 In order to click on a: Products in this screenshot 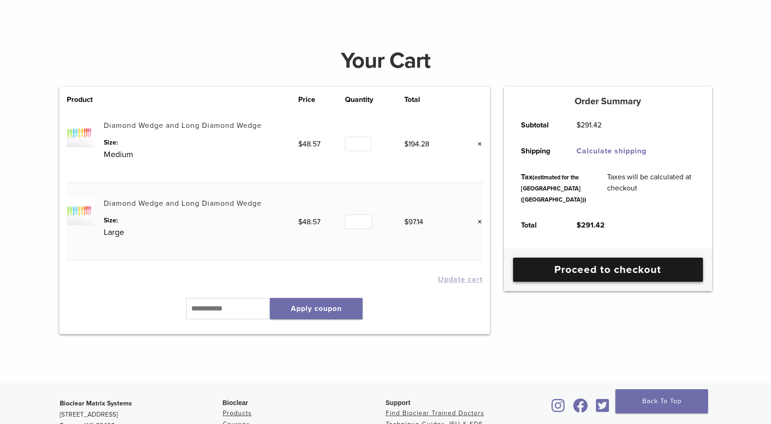, I will do `click(237, 412)`.